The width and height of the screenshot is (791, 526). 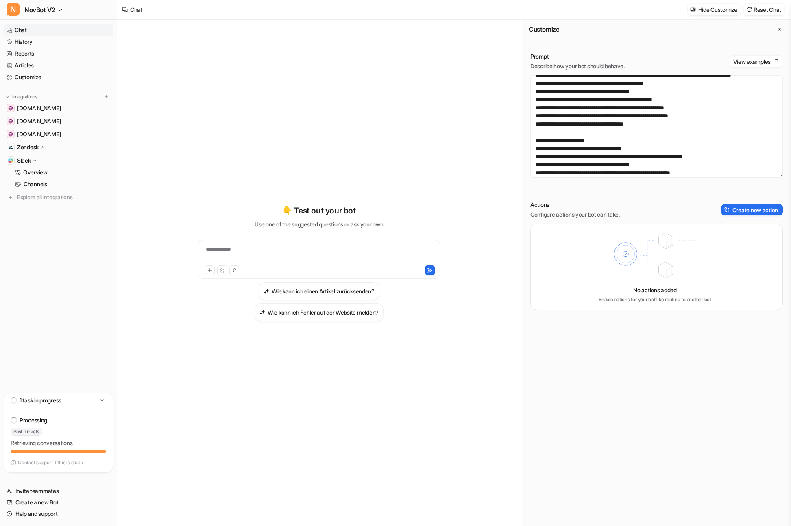 I want to click on button: Close flyout, so click(x=780, y=29).